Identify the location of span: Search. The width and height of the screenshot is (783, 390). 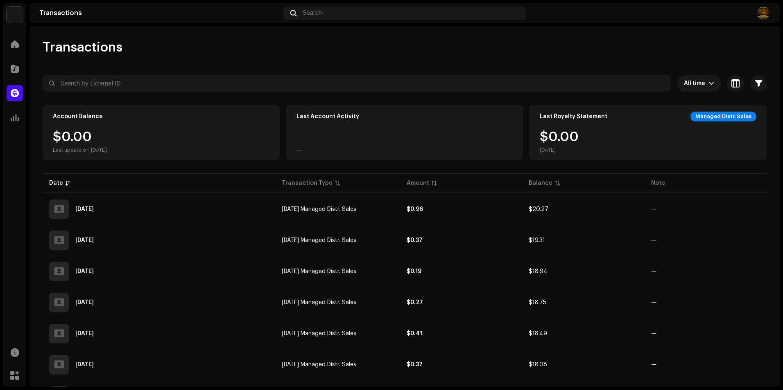
(312, 13).